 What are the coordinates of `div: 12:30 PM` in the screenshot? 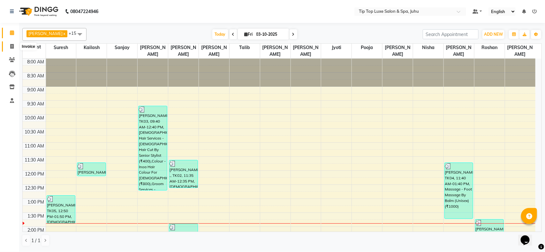 It's located at (35, 188).